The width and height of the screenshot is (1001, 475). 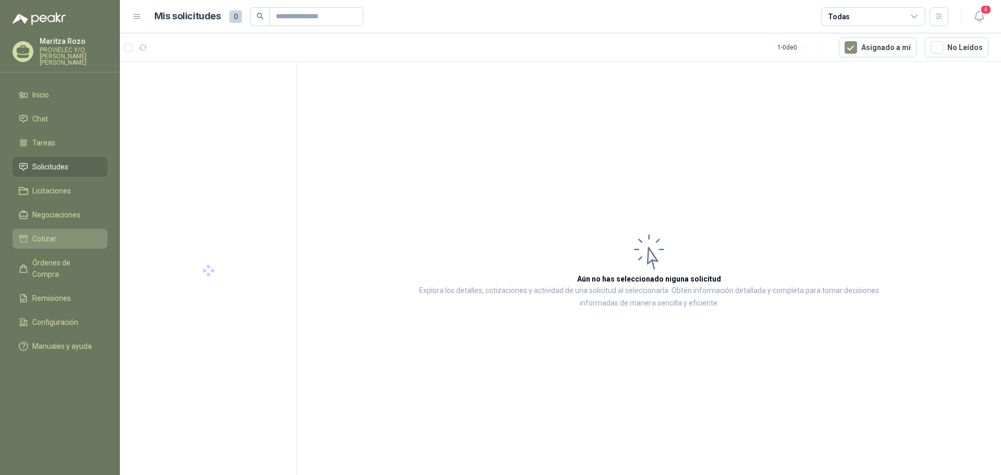 What do you see at coordinates (50, 167) in the screenshot?
I see `span: Solicitudes` at bounding box center [50, 167].